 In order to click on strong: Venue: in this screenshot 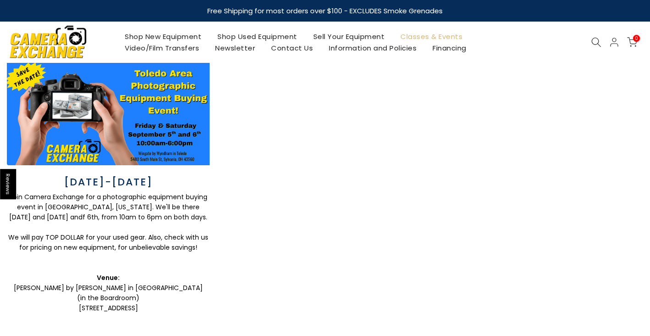, I will do `click(108, 278)`.